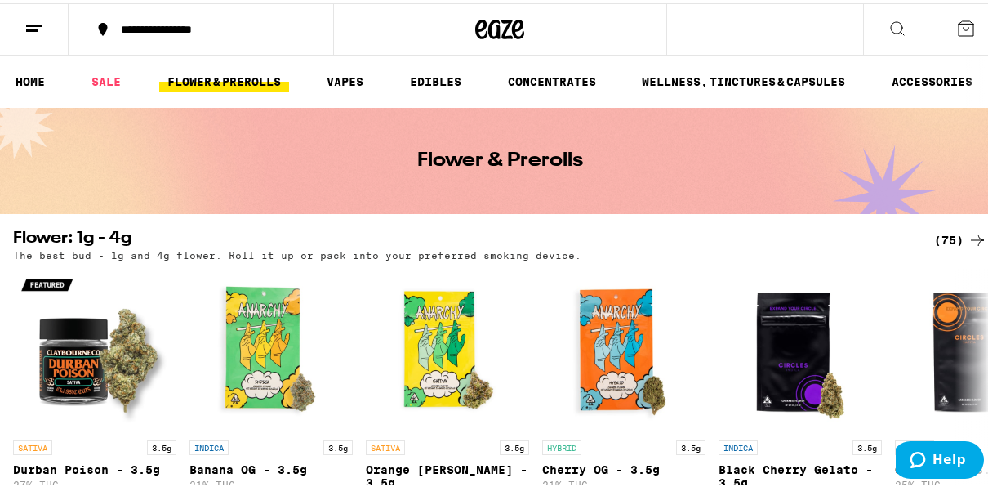 This screenshot has height=487, width=988. Describe the element at coordinates (95, 347) in the screenshot. I see `img: Claybourne Co. - Durban Poison - 3.5g` at that location.